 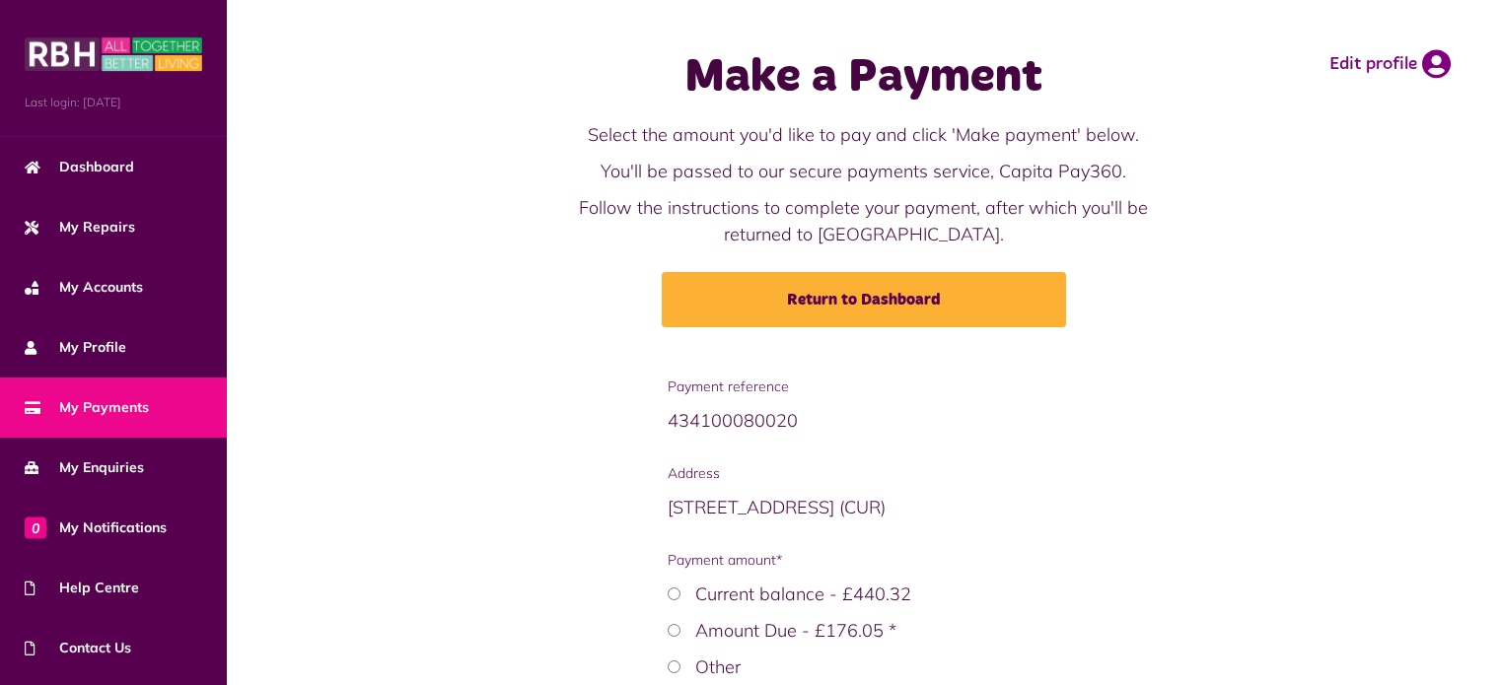 I want to click on span: My Enquiries, so click(x=84, y=467).